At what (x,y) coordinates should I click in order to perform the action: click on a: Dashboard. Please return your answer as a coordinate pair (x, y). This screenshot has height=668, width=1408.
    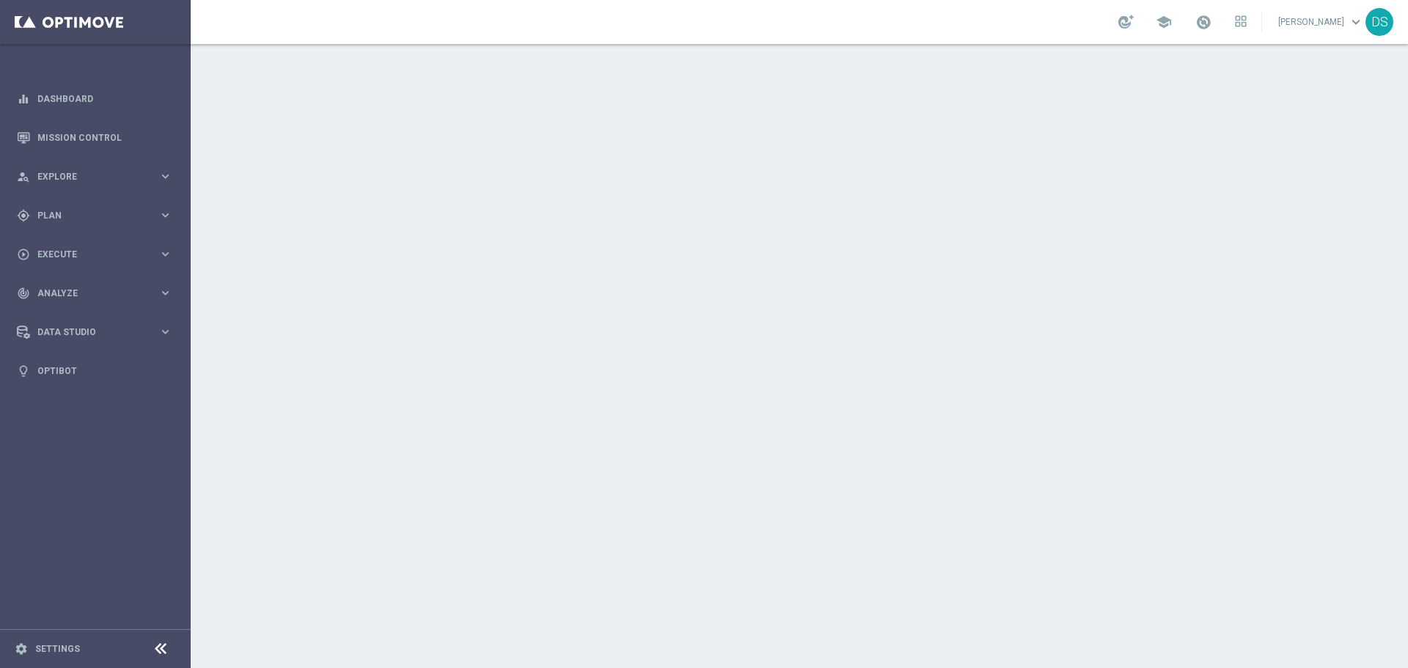
    Looking at the image, I should click on (105, 98).